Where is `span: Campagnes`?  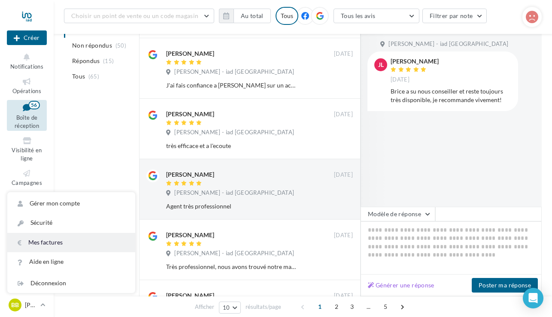 span: Campagnes is located at coordinates (27, 183).